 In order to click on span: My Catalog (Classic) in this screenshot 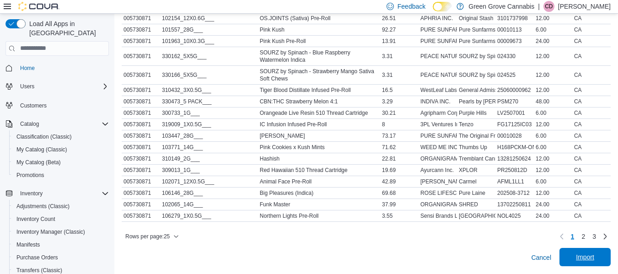, I will do `click(42, 150)`.